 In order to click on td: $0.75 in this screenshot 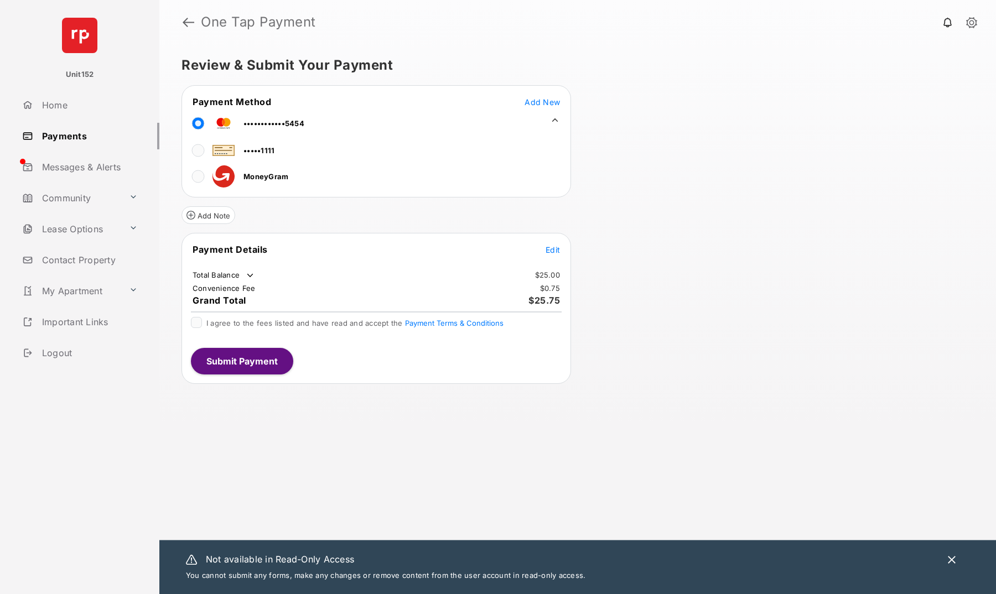, I will do `click(550, 288)`.